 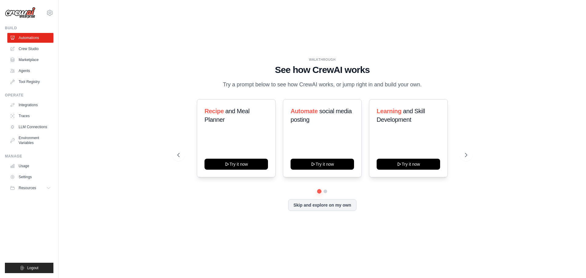 What do you see at coordinates (29, 156) in the screenshot?
I see `div: Manage` at bounding box center [29, 156].